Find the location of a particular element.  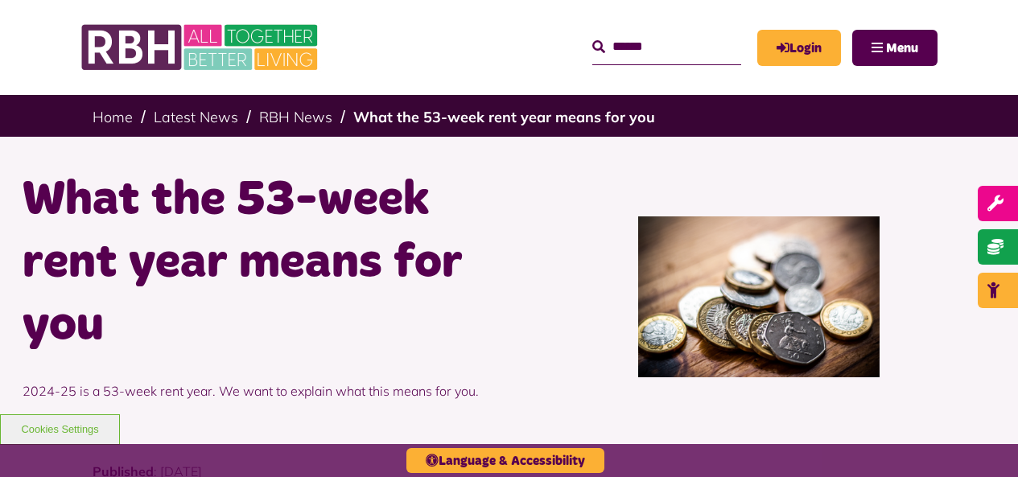

a: Home is located at coordinates (113, 117).